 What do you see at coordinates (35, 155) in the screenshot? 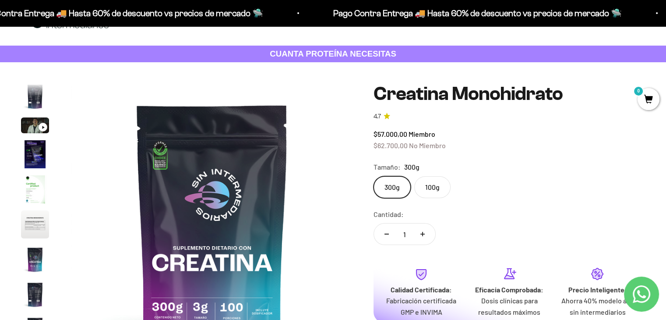
I see `button: Ir al artículo 4` at bounding box center [35, 155].